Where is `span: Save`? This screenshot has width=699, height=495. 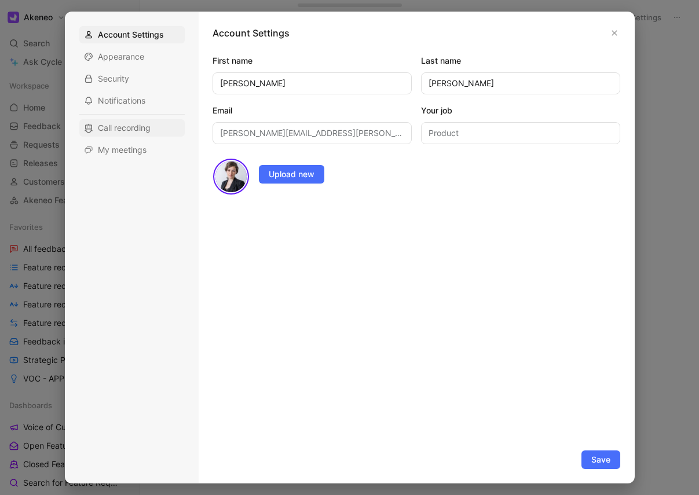 span: Save is located at coordinates (601, 460).